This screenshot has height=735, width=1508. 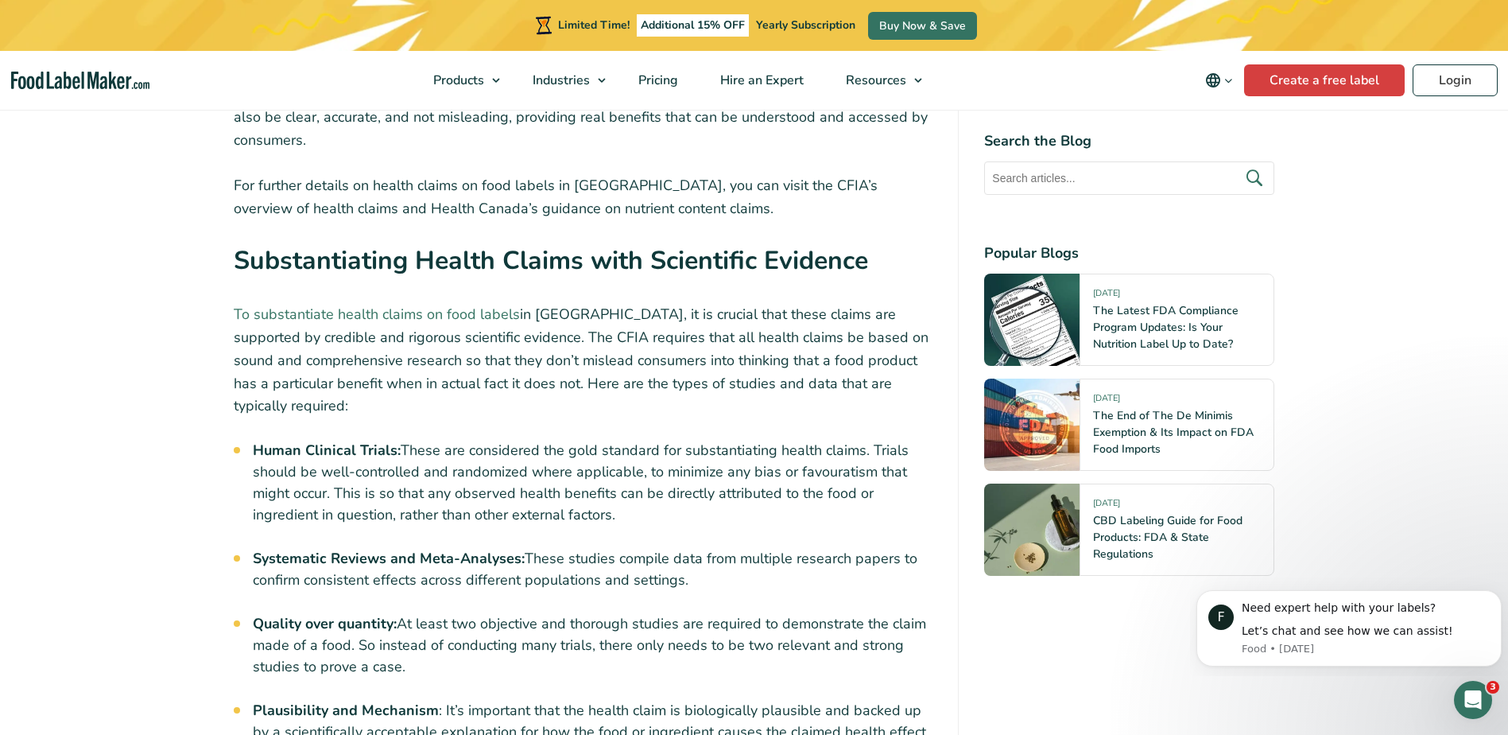 What do you see at coordinates (657, 80) in the screenshot?
I see `span: Pricing` at bounding box center [657, 80].